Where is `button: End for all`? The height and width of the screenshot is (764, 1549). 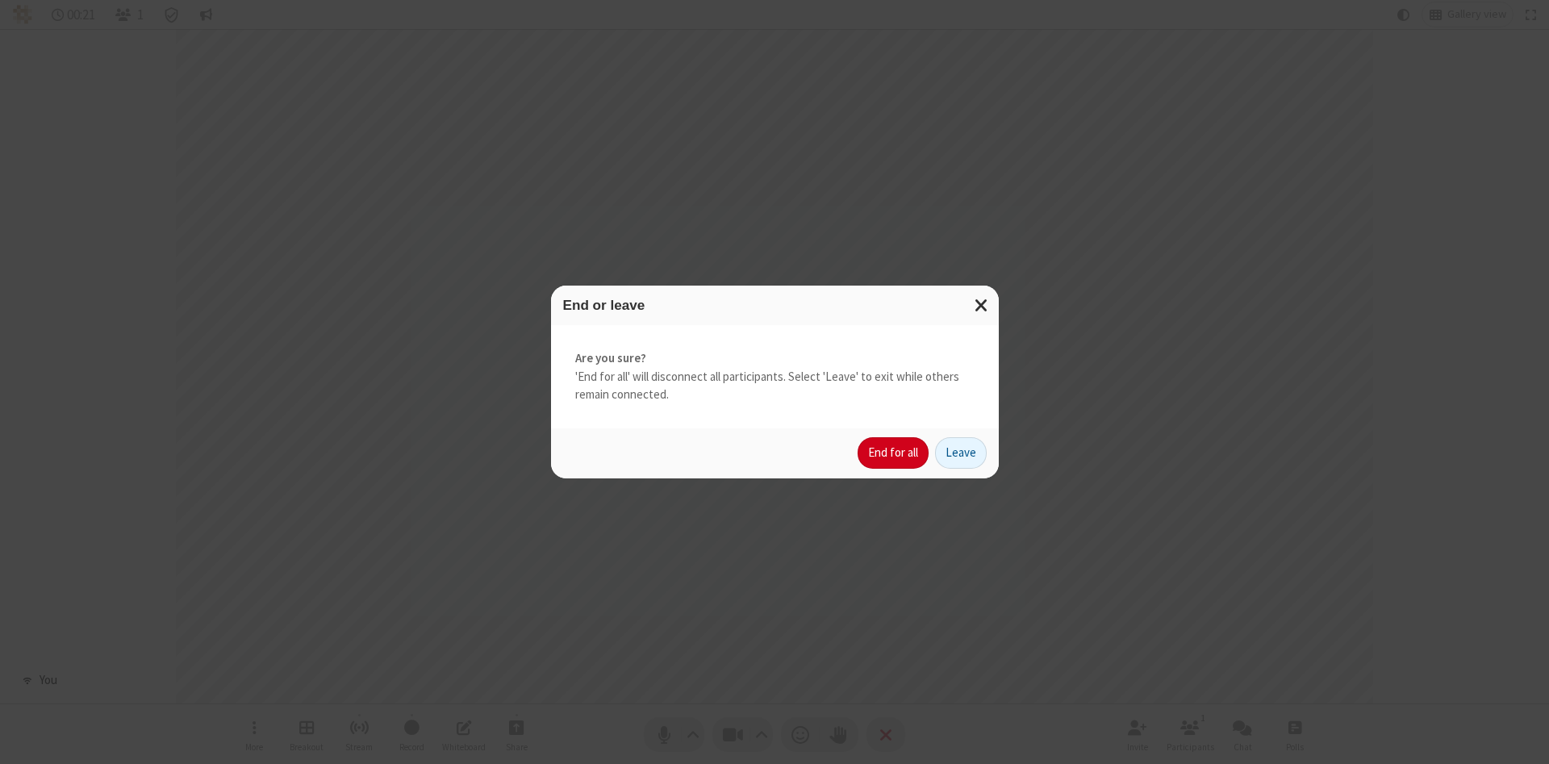 button: End for all is located at coordinates (893, 454).